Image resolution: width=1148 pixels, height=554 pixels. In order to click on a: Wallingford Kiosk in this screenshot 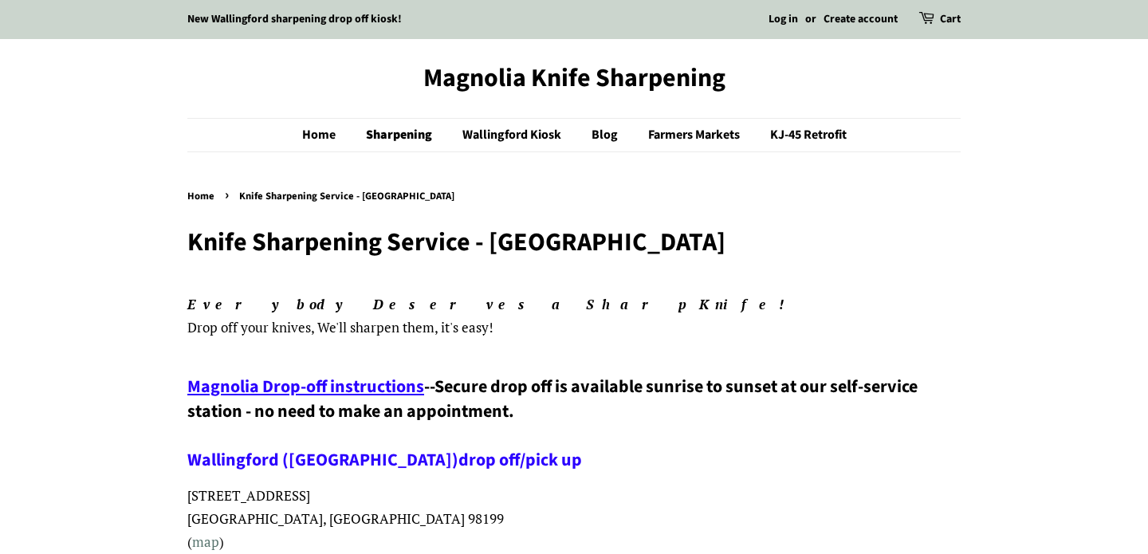, I will do `click(514, 135)`.